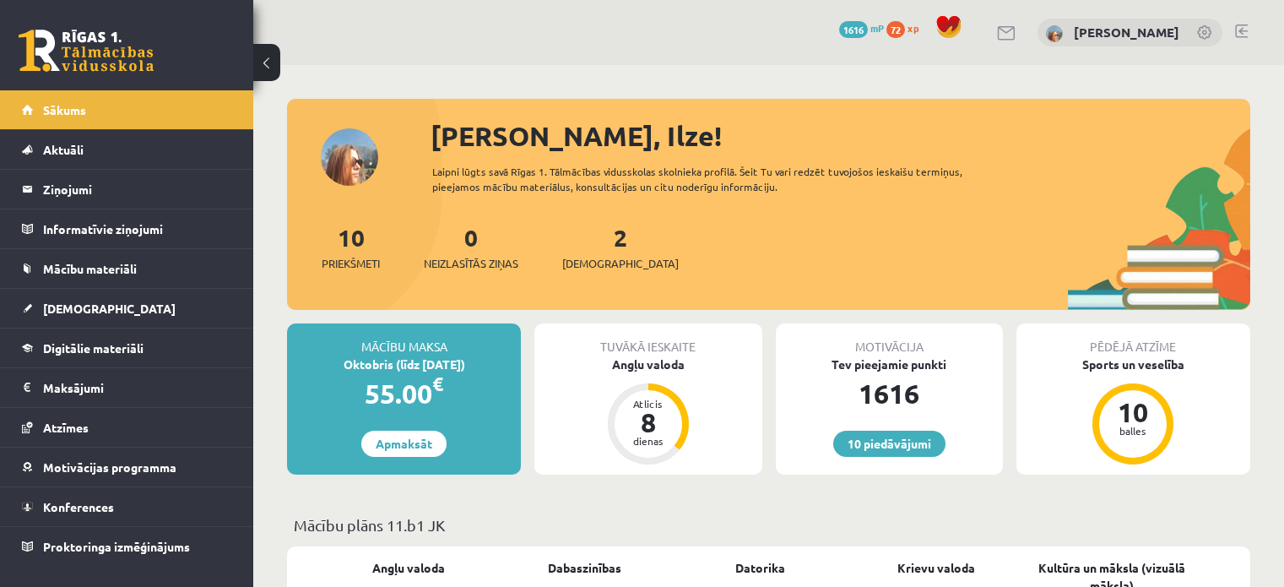 The width and height of the screenshot is (1284, 587). Describe the element at coordinates (471, 246) in the screenshot. I see `a: 0Neizlasītās ziņas` at that location.